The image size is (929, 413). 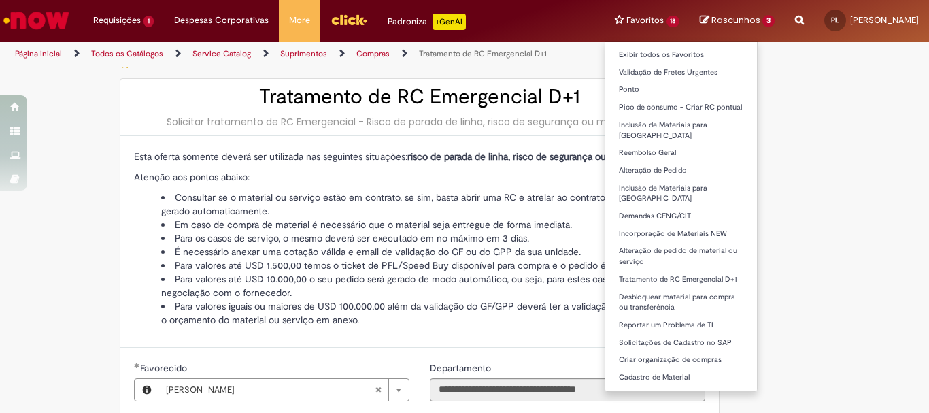 What do you see at coordinates (36, 20) in the screenshot?
I see `img: ServiceNow` at bounding box center [36, 20].